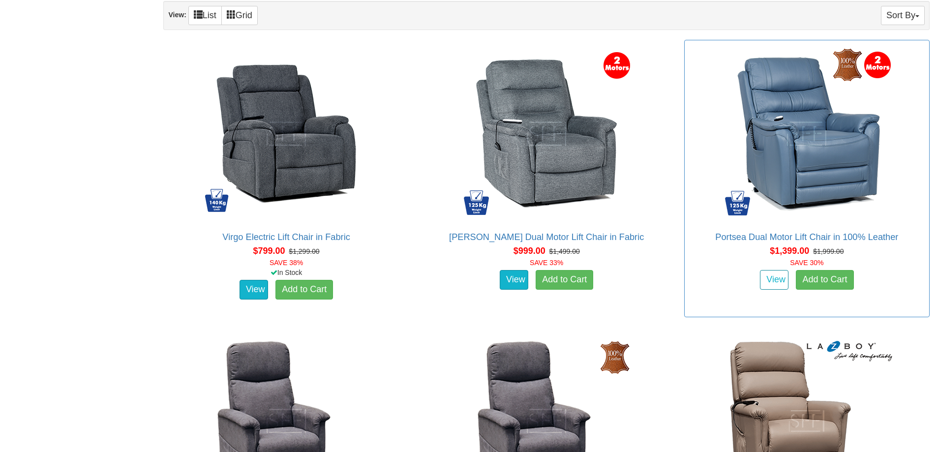  I want to click on img: Bristow Dual Motor Lift Chair in Fabric, so click(546, 134).